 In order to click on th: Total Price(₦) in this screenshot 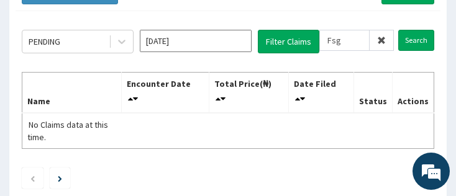, I will do `click(249, 93)`.